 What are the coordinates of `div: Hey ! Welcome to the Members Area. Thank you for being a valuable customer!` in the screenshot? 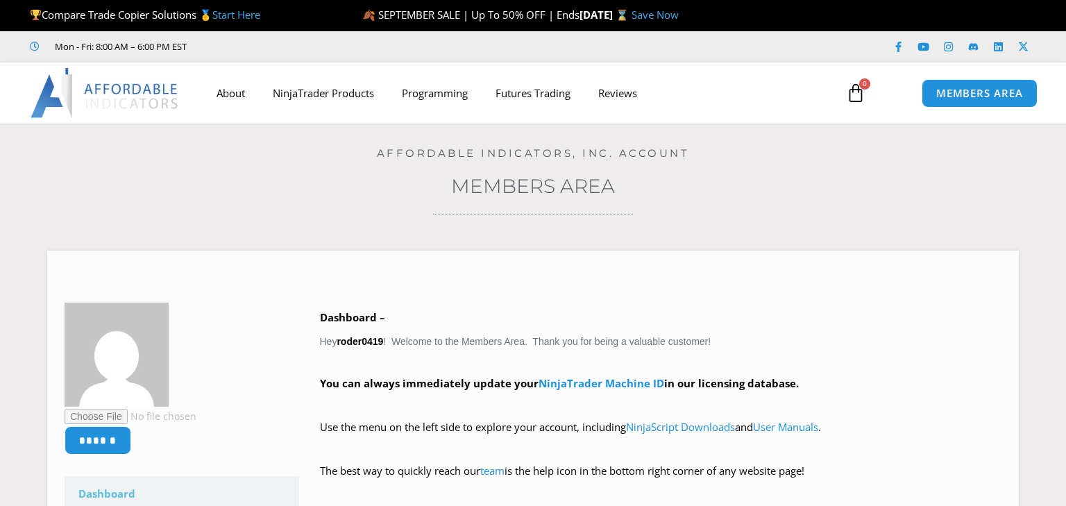 It's located at (661, 404).